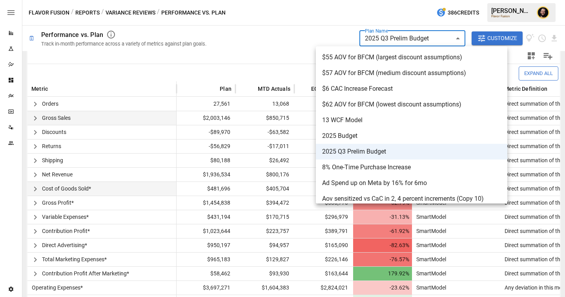  I want to click on span: $55 AOV for BFCM (largest discount assumptions), so click(411, 57).